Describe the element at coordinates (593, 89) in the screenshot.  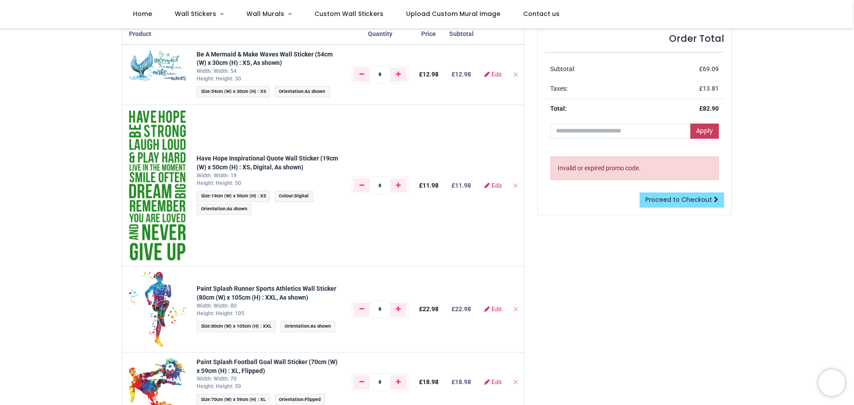
I see `td: Taxes:` at that location.